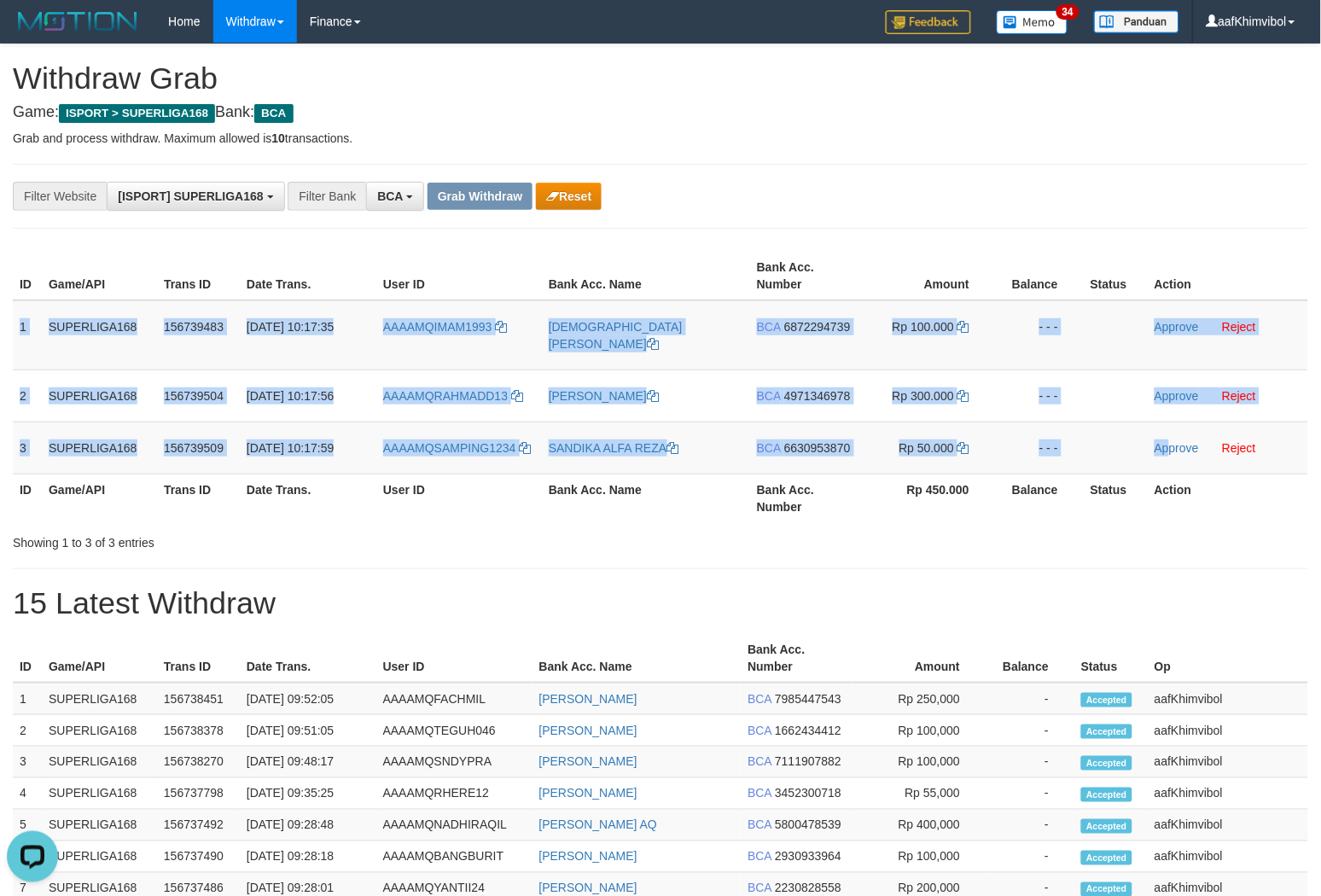 The height and width of the screenshot is (896, 1321). I want to click on span: Copy 6872294739 to clipboard, so click(818, 326).